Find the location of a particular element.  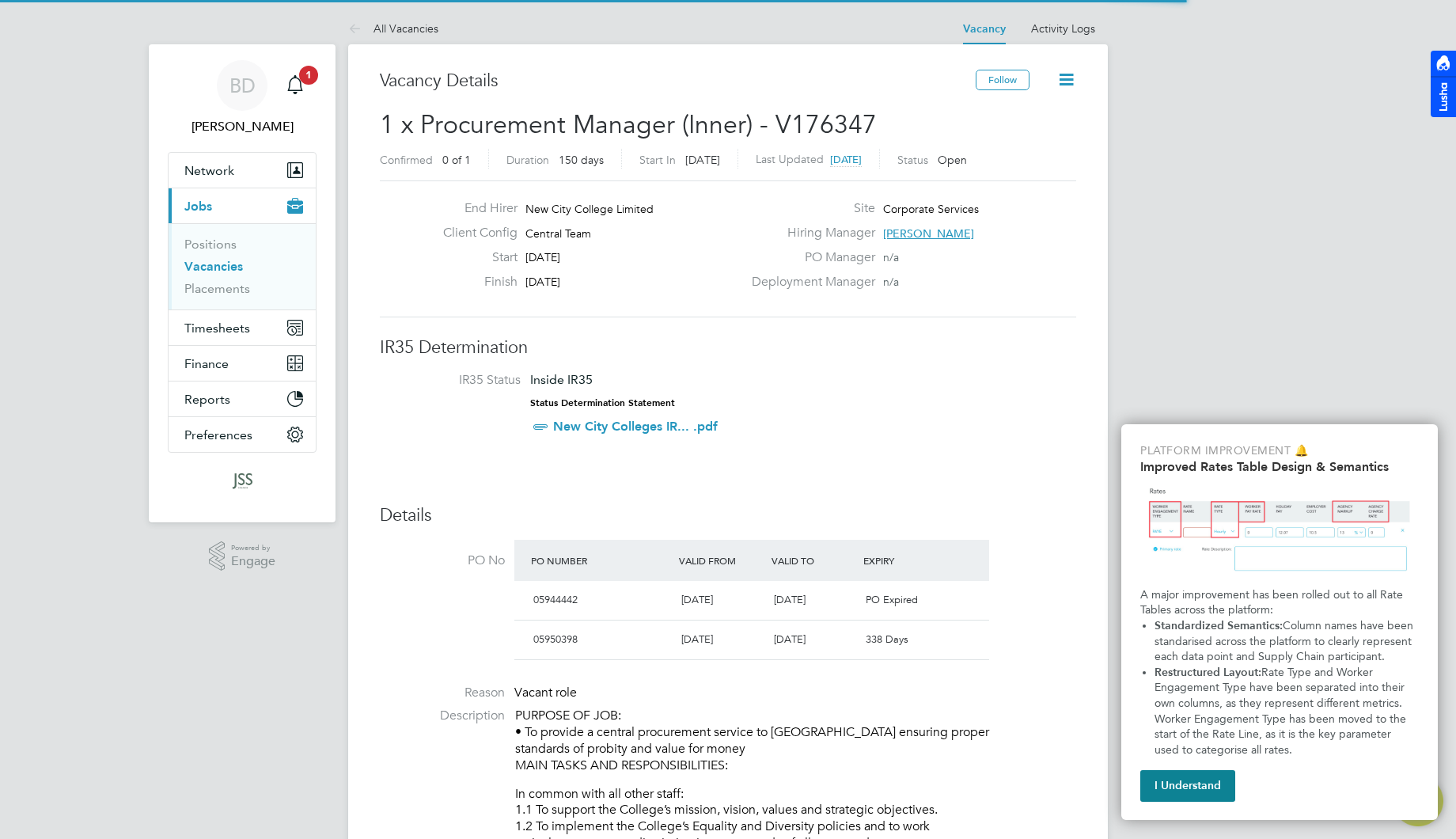

label: Description is located at coordinates (443, 716).